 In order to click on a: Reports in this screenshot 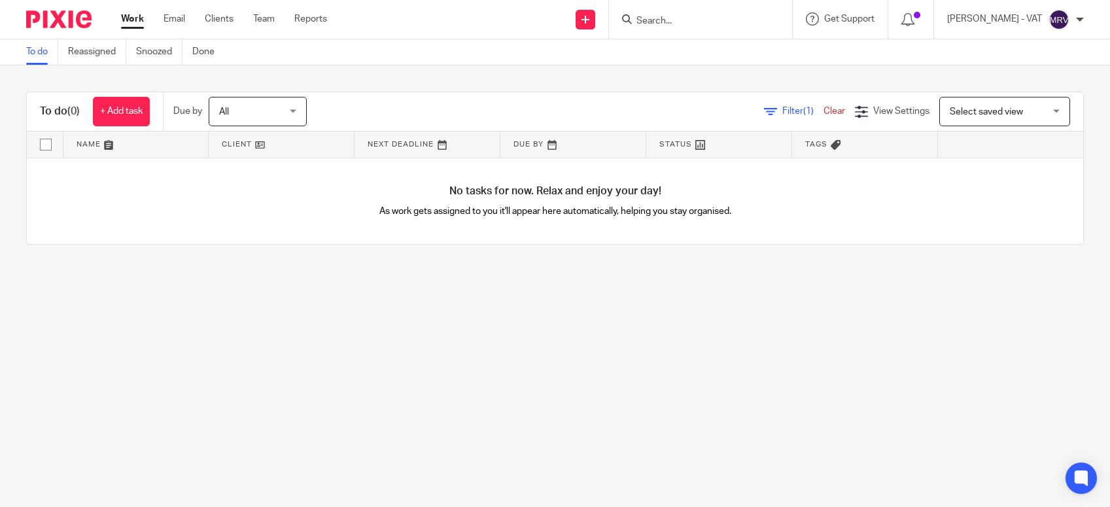, I will do `click(311, 19)`.